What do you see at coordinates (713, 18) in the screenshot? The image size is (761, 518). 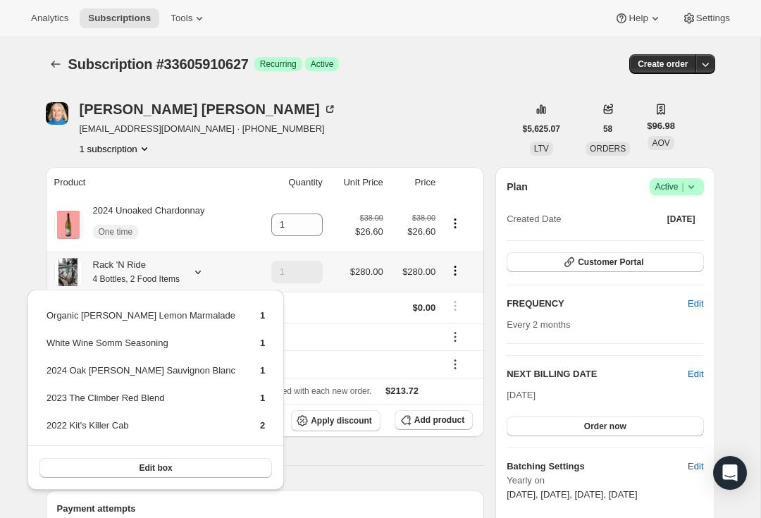 I see `span: Settings` at bounding box center [713, 18].